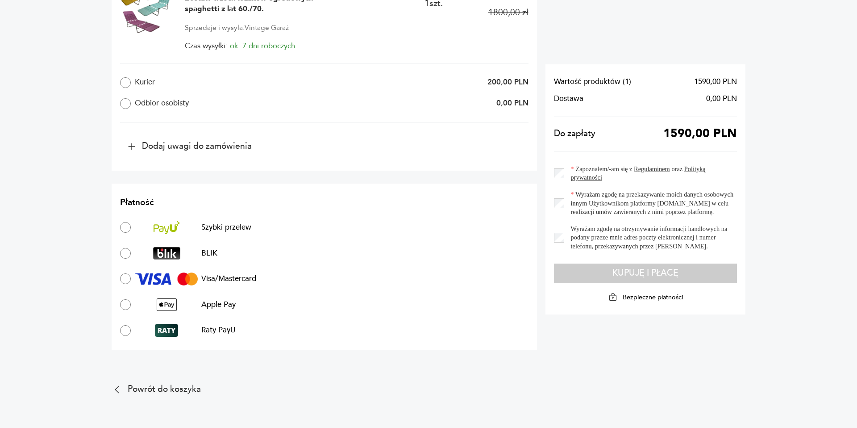  I want to click on span: ok. 7 dni roboczych, so click(263, 46).